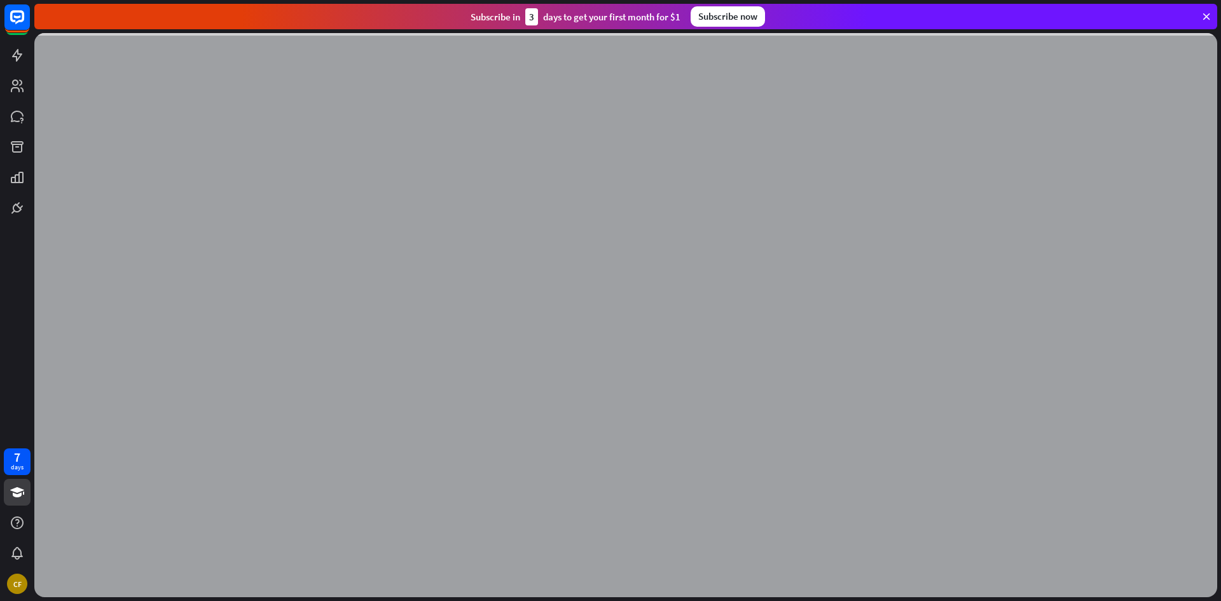 The height and width of the screenshot is (601, 1221). I want to click on div: CF, so click(17, 584).